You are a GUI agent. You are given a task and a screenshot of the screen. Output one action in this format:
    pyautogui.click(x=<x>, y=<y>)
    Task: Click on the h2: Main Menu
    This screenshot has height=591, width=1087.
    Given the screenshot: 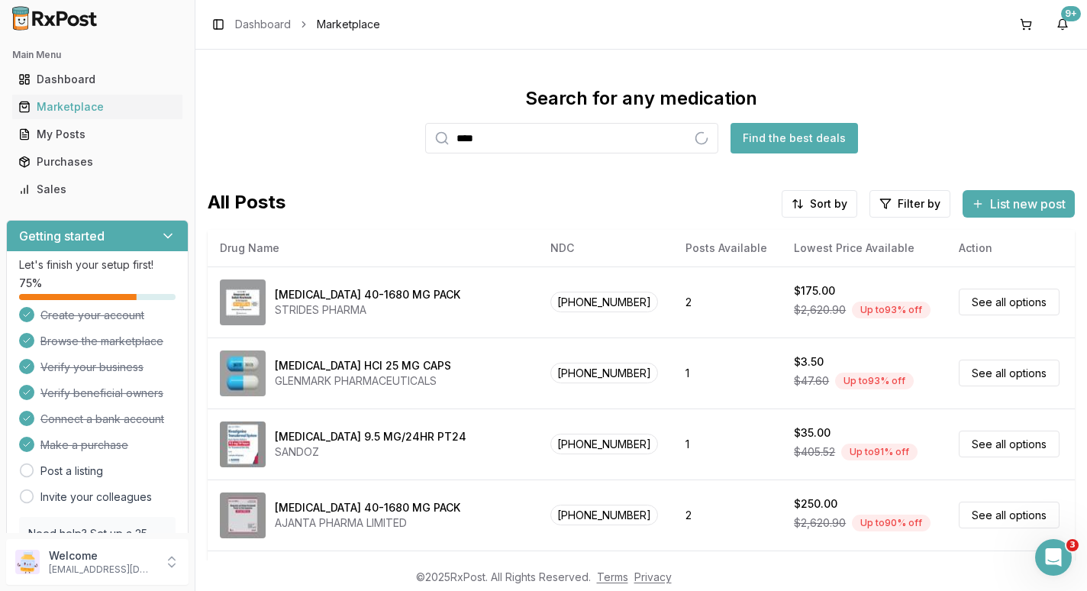 What is the action you would take?
    pyautogui.click(x=97, y=55)
    